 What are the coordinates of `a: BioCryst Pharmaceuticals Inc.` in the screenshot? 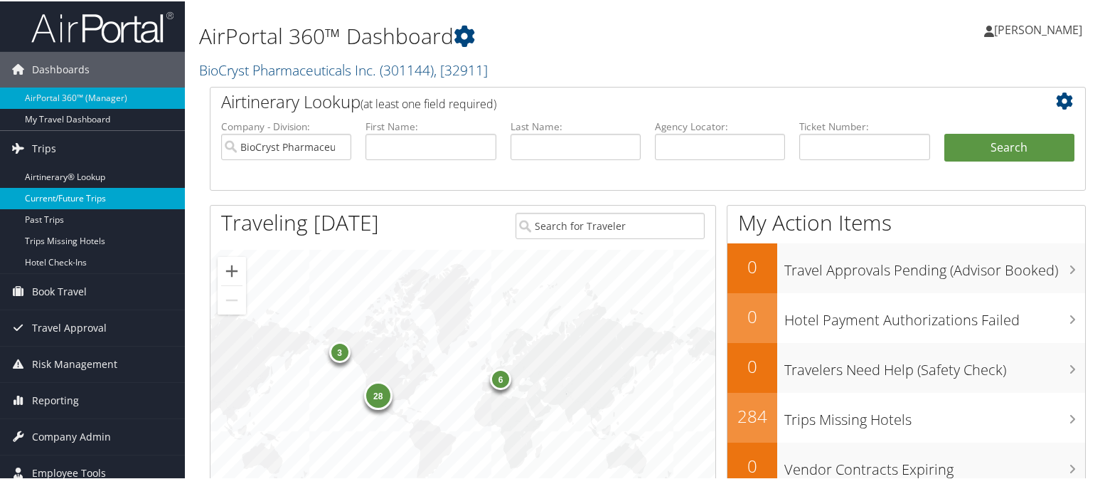 It's located at (344, 68).